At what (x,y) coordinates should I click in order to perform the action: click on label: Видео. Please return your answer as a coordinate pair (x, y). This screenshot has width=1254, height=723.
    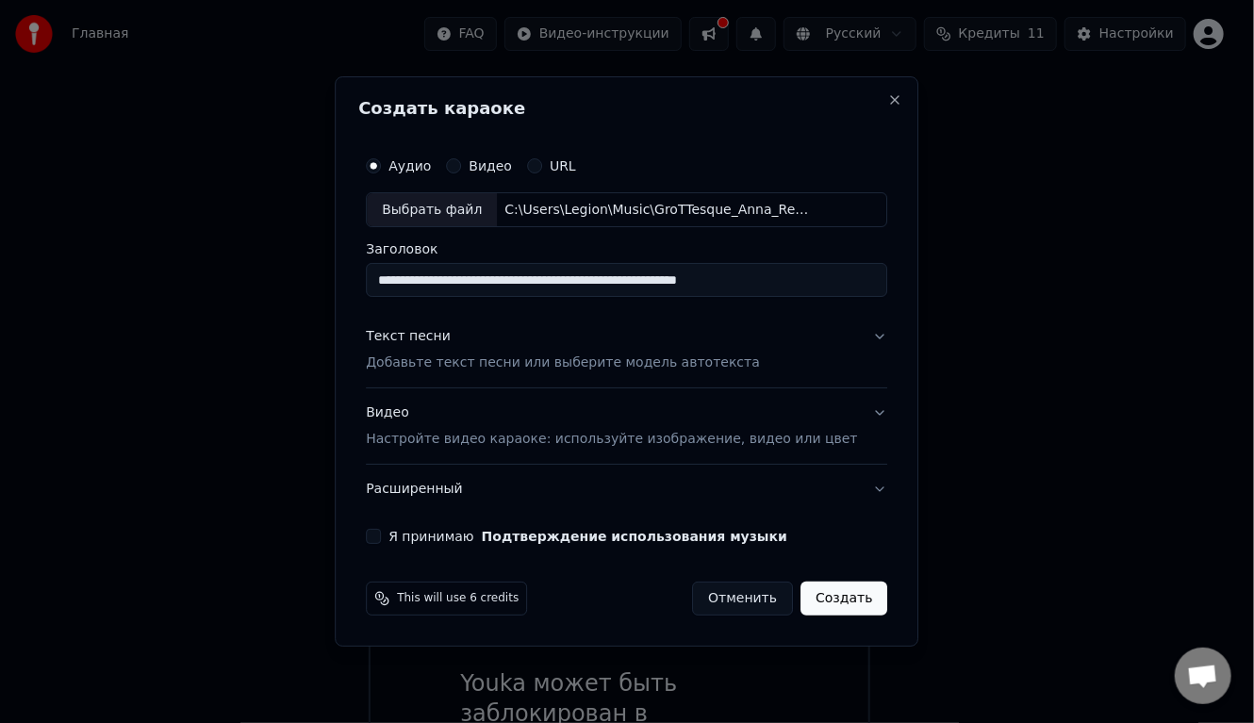
    Looking at the image, I should click on (490, 166).